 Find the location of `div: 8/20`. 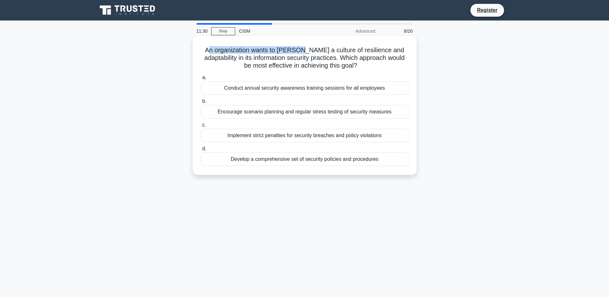

div: 8/20 is located at coordinates (398, 31).